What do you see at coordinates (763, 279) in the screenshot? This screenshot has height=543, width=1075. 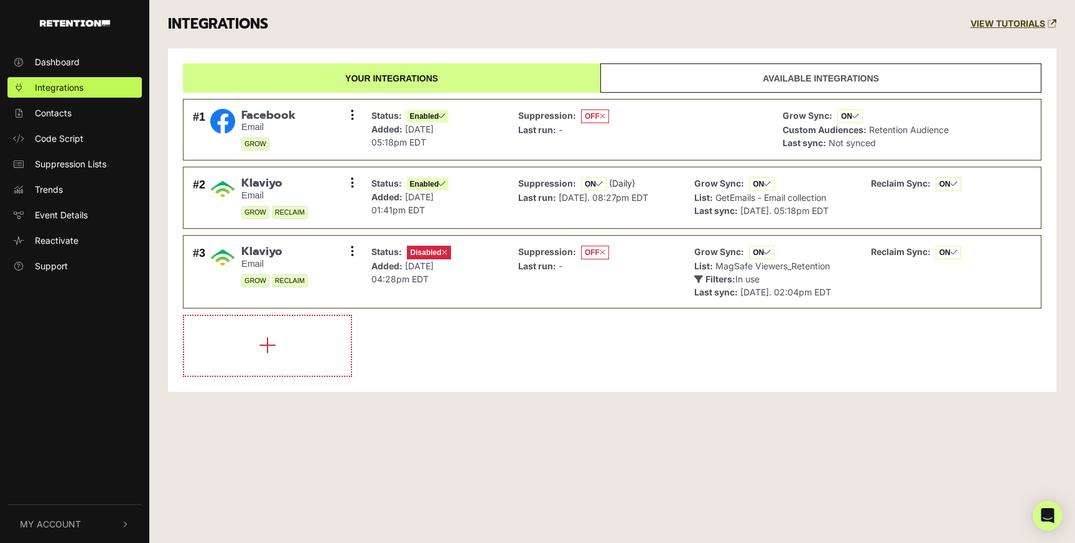 I see `p: In use` at bounding box center [763, 279].